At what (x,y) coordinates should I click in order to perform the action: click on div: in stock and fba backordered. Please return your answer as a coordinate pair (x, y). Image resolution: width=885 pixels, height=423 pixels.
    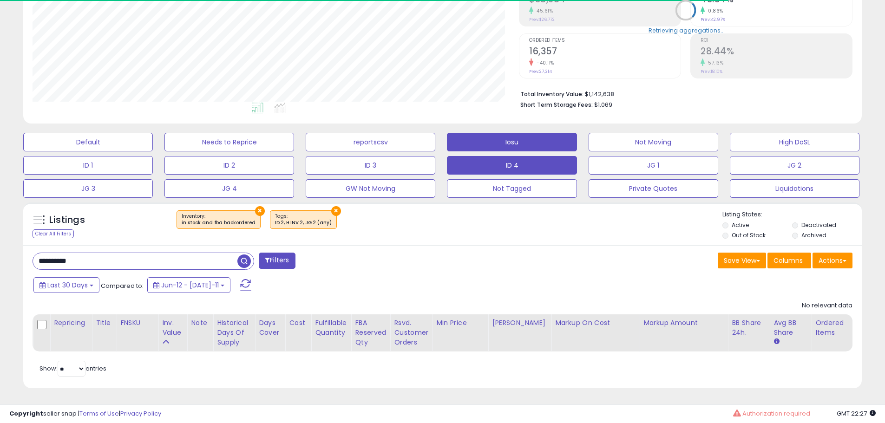
    Looking at the image, I should click on (218, 223).